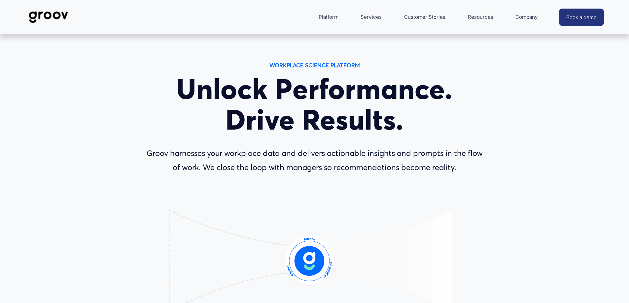 Image resolution: width=629 pixels, height=303 pixels. Describe the element at coordinates (480, 17) in the screenshot. I see `span: Resources` at that location.